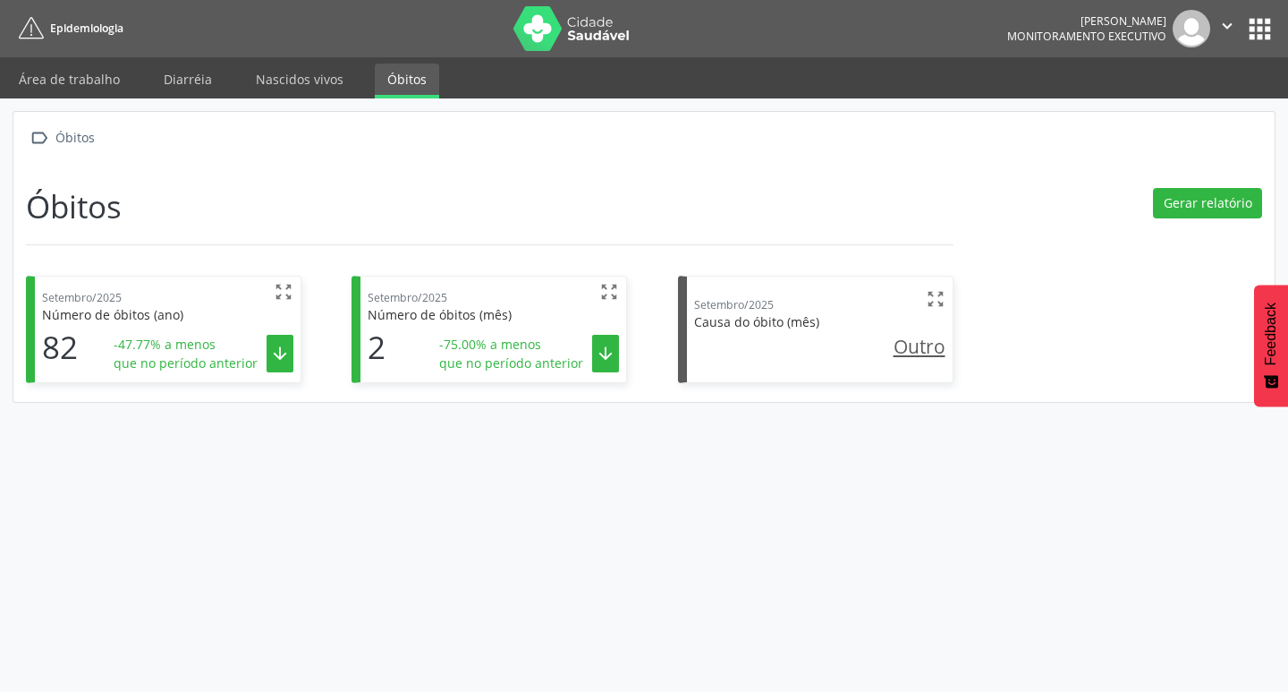 The image size is (1288, 692). Describe the element at coordinates (68, 28) in the screenshot. I see `a: Epidemiologia` at that location.